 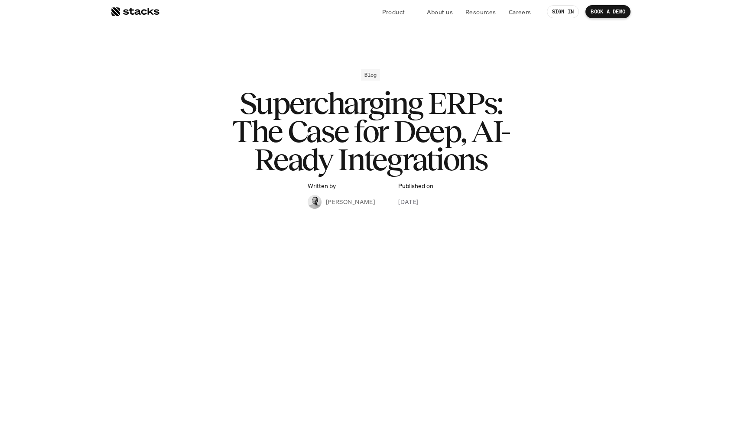 What do you see at coordinates (371, 131) in the screenshot?
I see `h1: Supercharging ERPs: The Case for Deep, AI-Ready Integrations` at bounding box center [371, 131].